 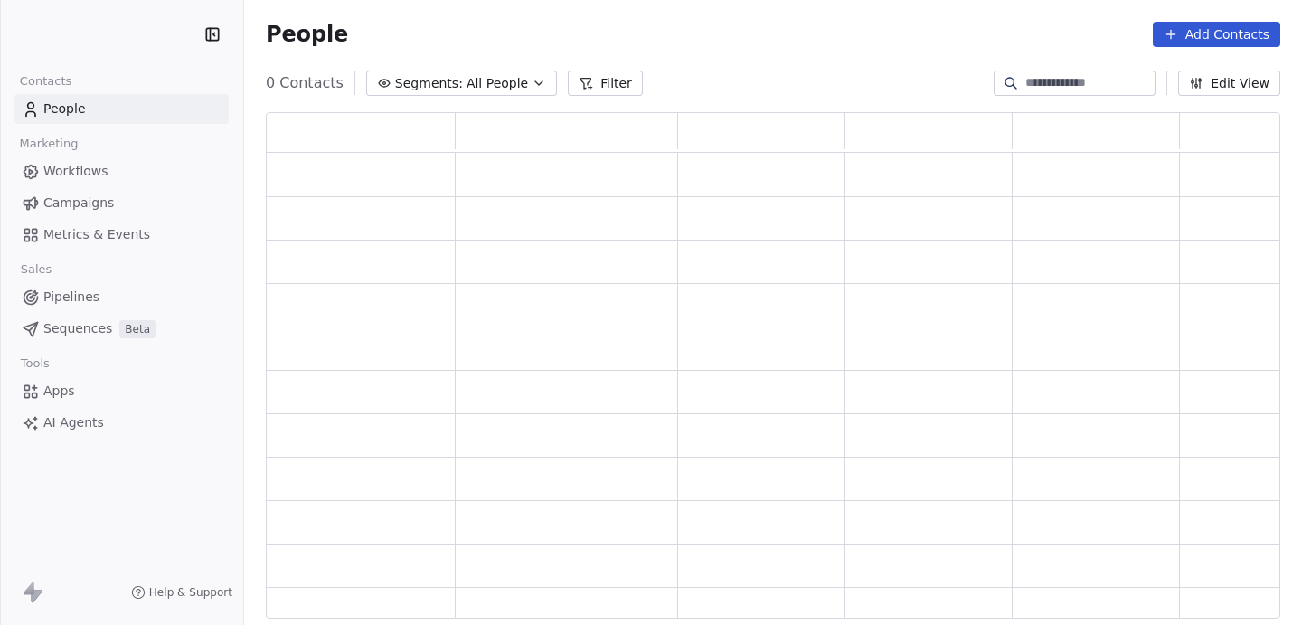 I want to click on a: Workflows, so click(x=121, y=171).